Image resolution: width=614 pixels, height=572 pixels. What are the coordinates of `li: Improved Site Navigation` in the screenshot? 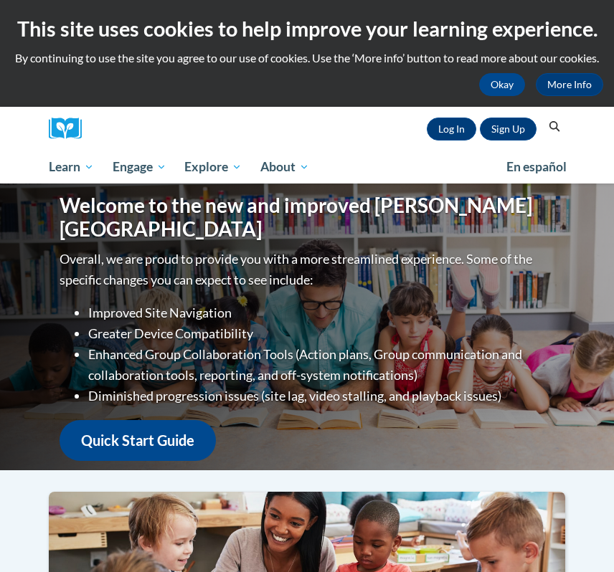 It's located at (321, 313).